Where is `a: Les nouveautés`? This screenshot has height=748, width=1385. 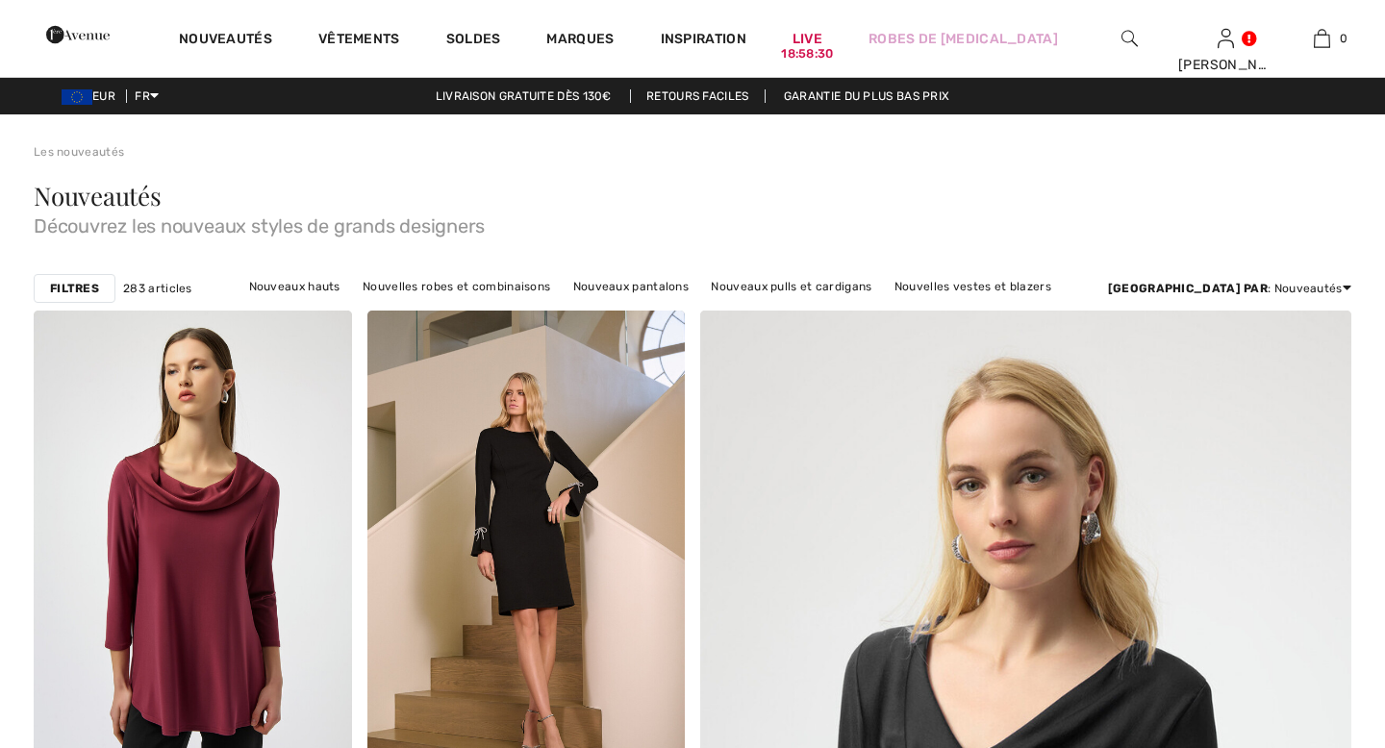
a: Les nouveautés is located at coordinates (79, 152).